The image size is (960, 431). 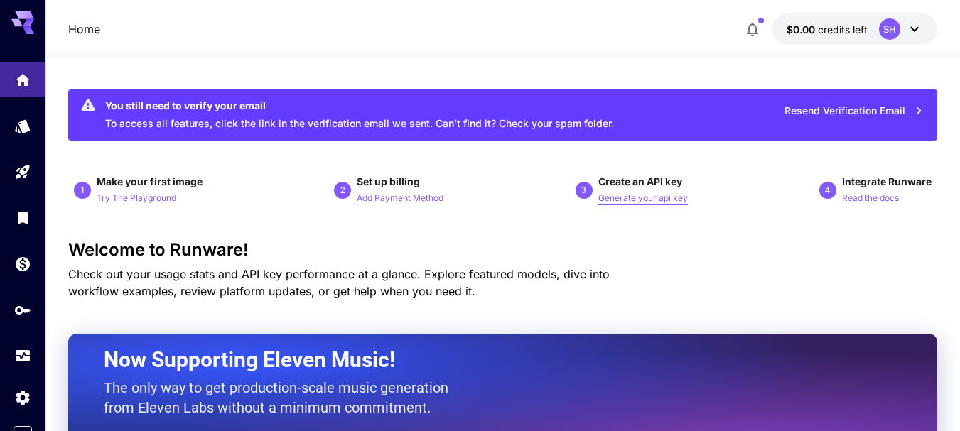 I want to click on button: $0.00SH, so click(x=854, y=29).